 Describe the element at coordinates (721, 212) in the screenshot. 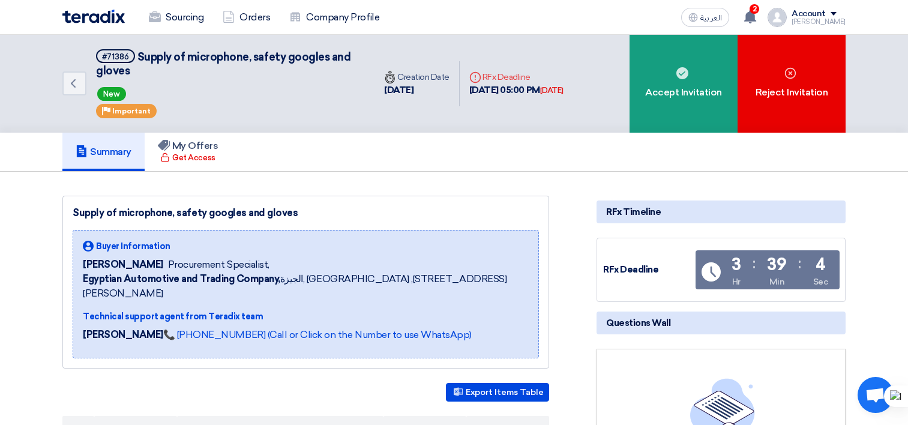

I see `div: RFx Timeline` at that location.